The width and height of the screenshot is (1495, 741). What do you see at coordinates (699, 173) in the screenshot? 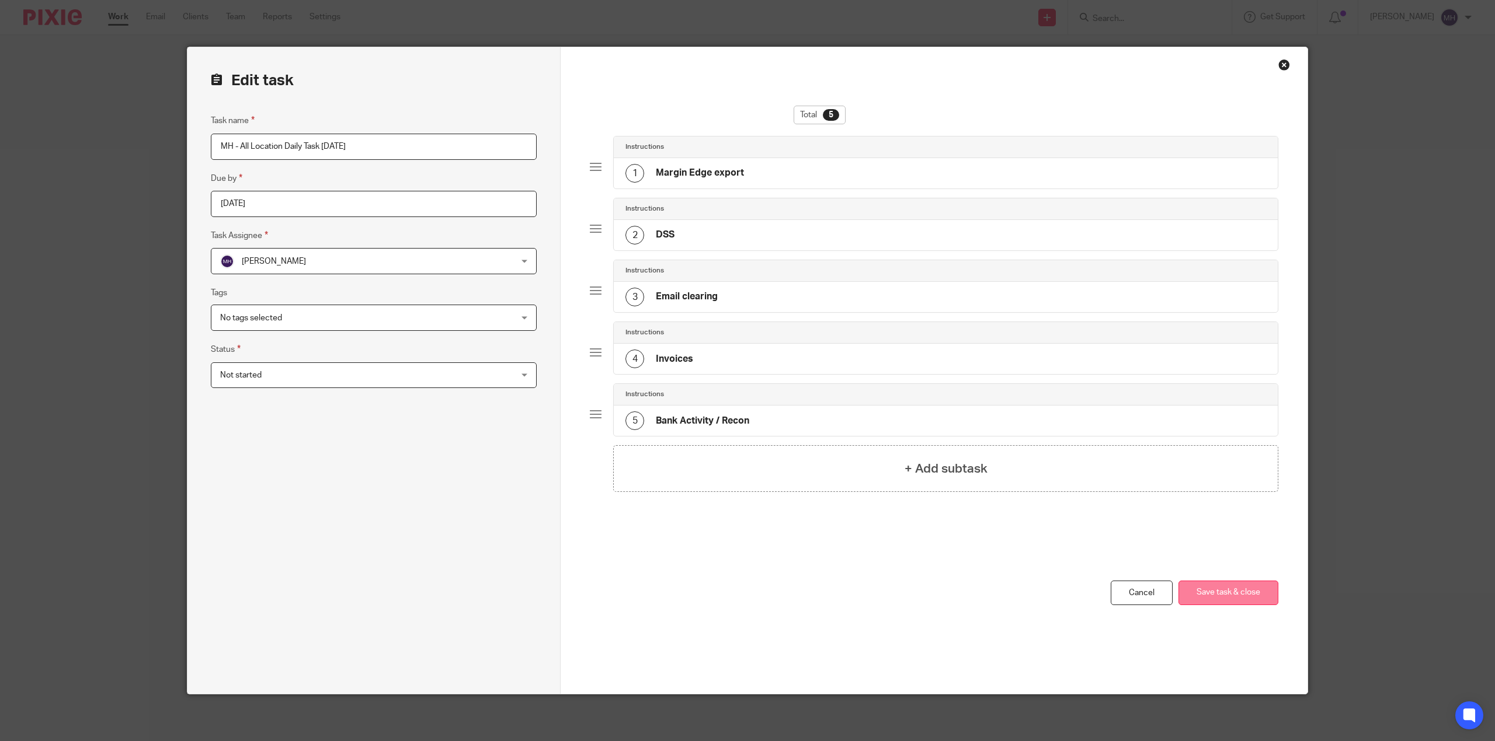
I see `h4: Margin Edge export` at bounding box center [699, 173].